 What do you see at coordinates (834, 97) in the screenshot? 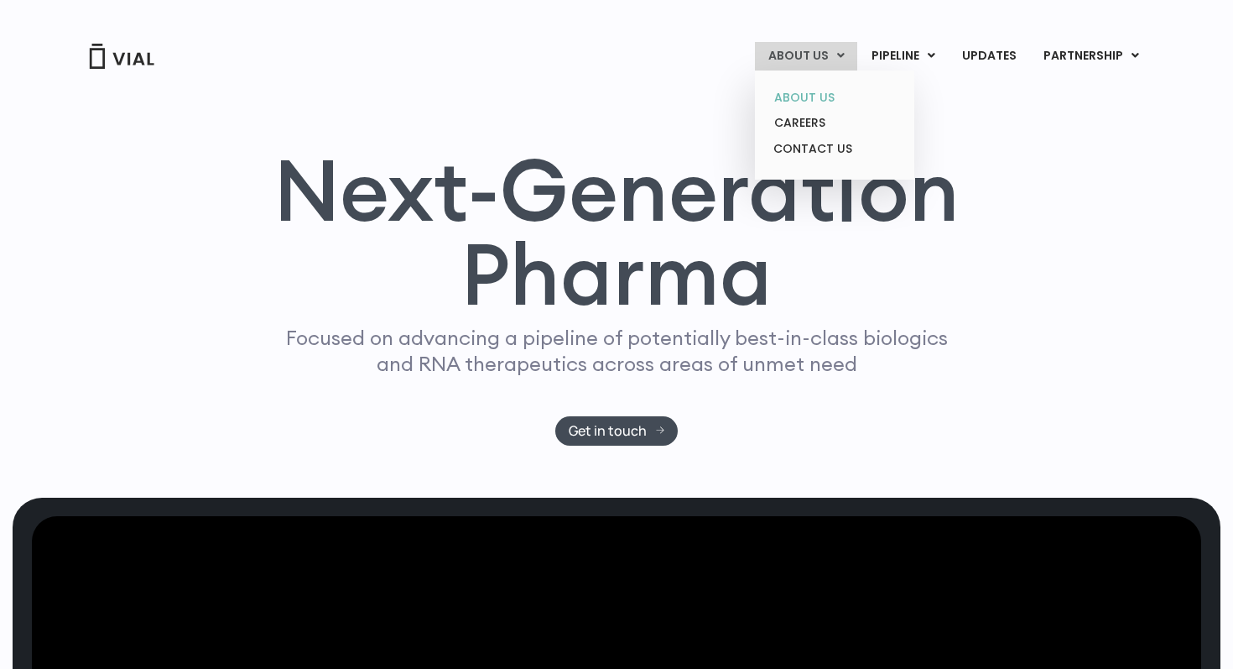
I see `a: ABOUT US` at bounding box center [834, 97].